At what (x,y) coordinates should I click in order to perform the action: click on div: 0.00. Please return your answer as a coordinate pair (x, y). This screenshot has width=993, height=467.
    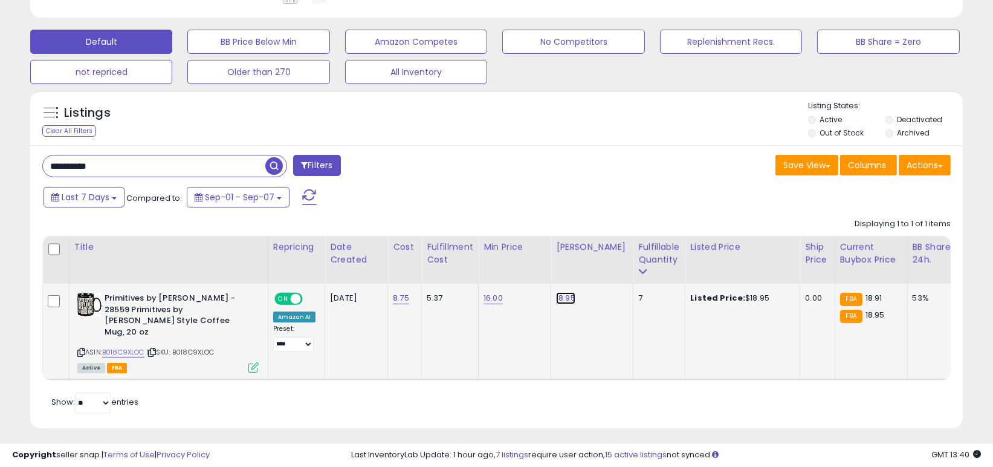
    Looking at the image, I should click on (815, 298).